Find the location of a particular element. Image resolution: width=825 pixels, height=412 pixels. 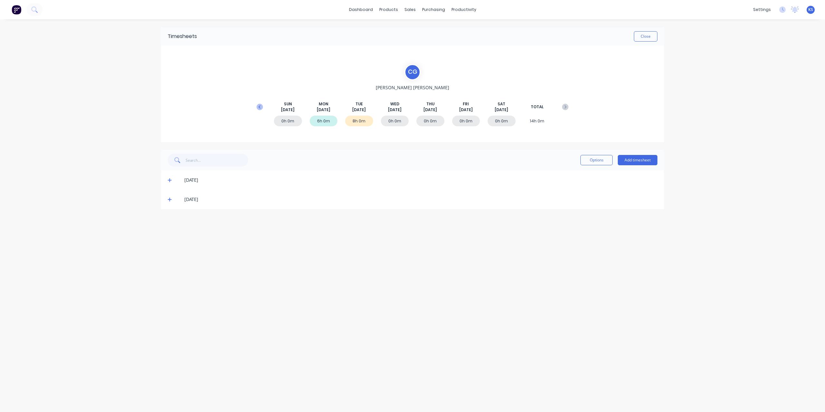

div: settings is located at coordinates (761, 10).